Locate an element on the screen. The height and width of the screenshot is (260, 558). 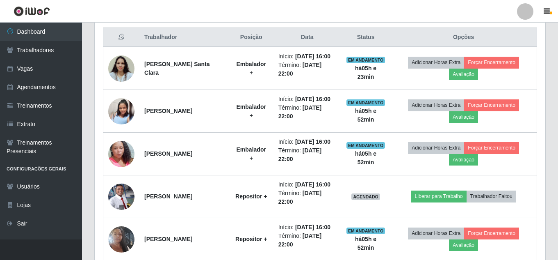
th: Opções is located at coordinates (464, 37).